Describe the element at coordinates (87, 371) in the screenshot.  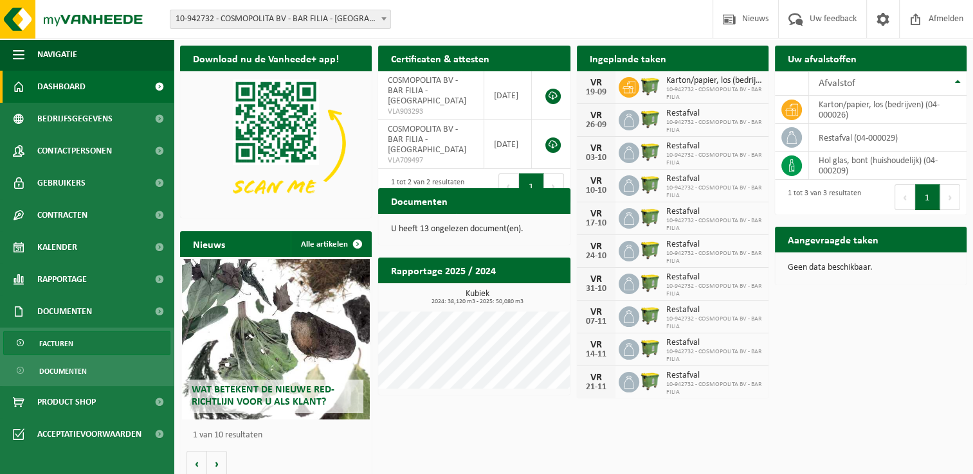
I see `a: Documenten` at that location.